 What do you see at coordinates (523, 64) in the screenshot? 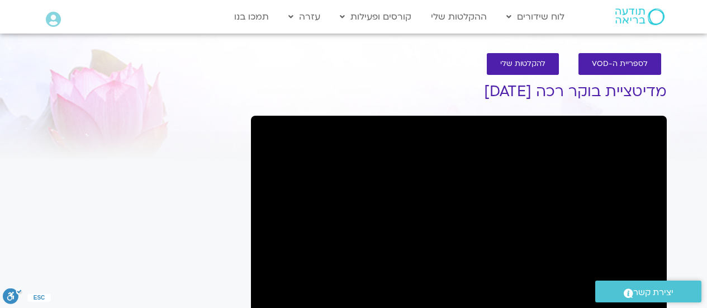
I see `span: להקלטות שלי` at bounding box center [523, 64].